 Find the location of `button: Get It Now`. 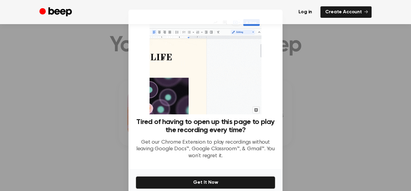

button: Get It Now is located at coordinates (206, 182).